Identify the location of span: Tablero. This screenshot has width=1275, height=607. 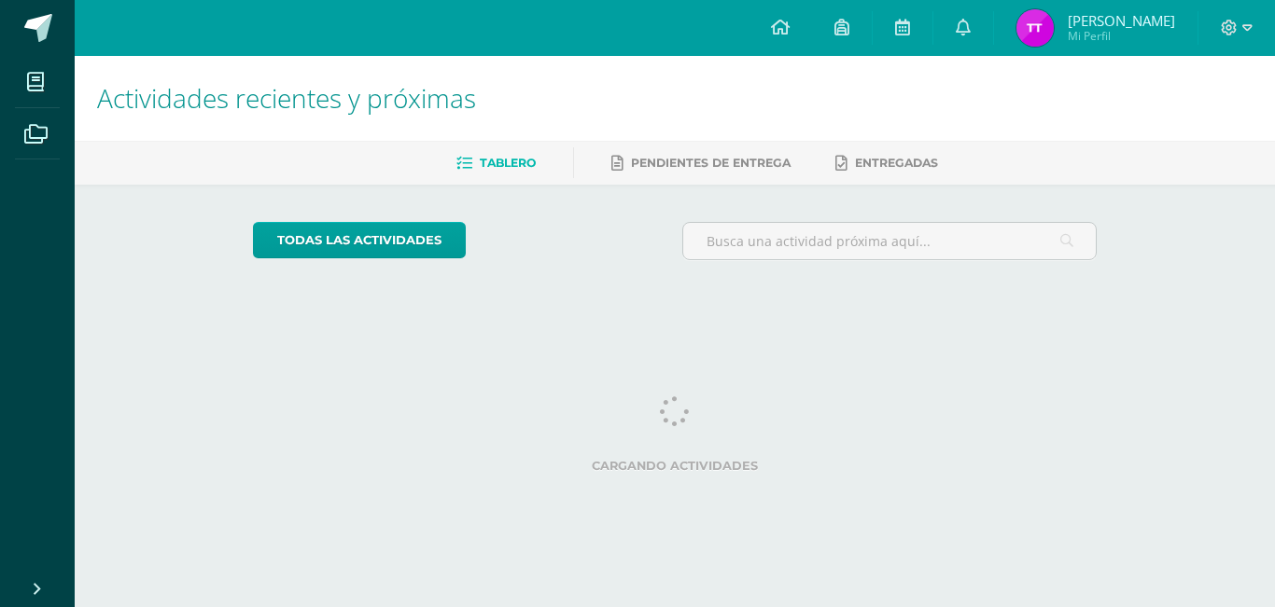
(508, 162).